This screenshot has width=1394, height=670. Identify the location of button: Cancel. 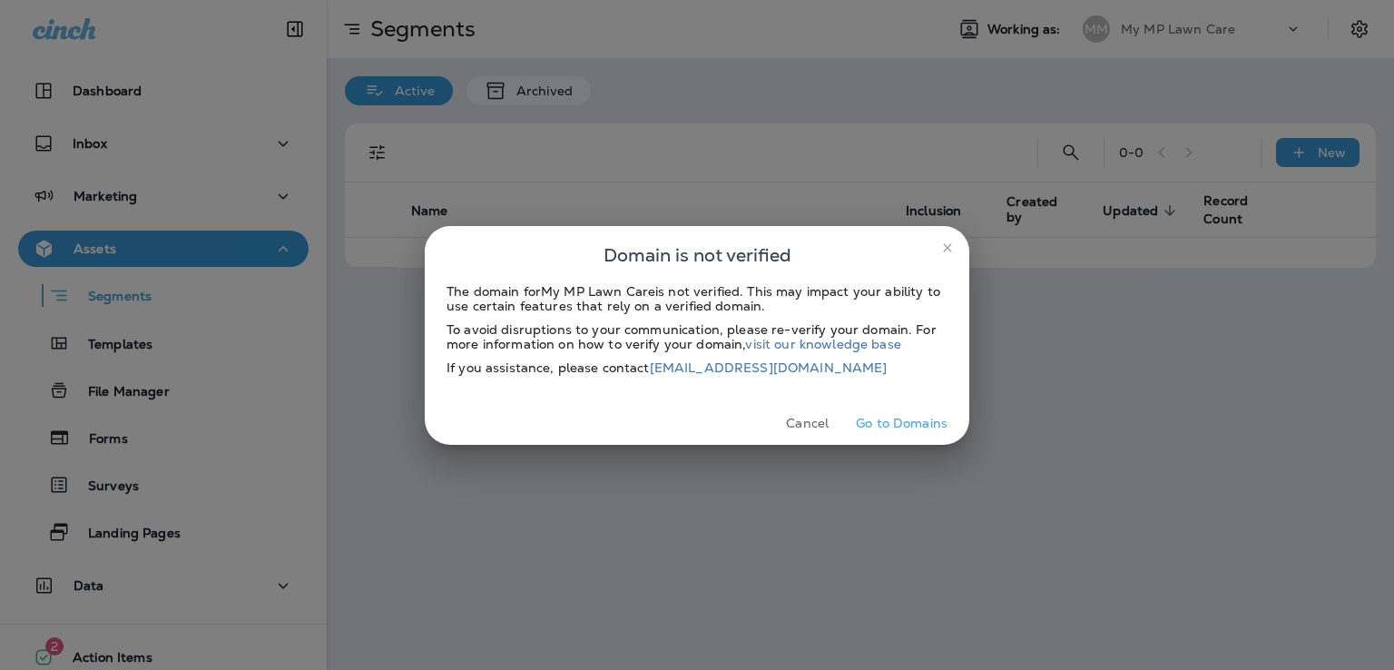
(807, 423).